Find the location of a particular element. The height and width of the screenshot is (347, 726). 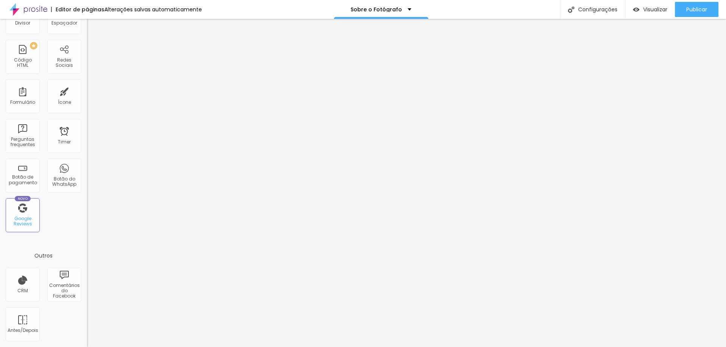

div: Editor de páginas is located at coordinates (77, 9).